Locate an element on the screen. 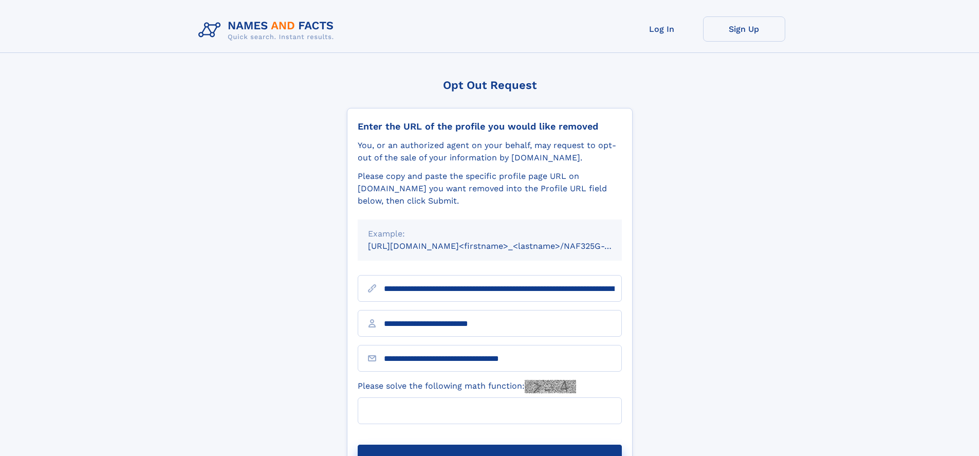 The image size is (979, 456). a: Log In is located at coordinates (662, 29).